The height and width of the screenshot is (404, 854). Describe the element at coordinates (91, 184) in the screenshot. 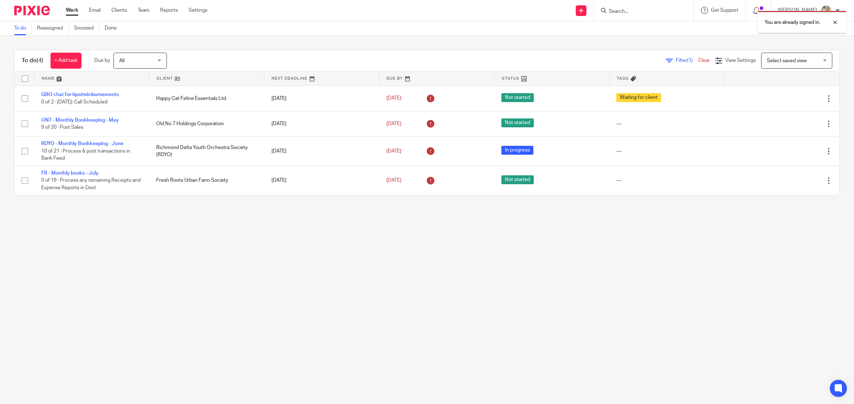

I see `span: 0 of 19 · Process any remaining Receipts and Expense Reports in Dext` at that location.